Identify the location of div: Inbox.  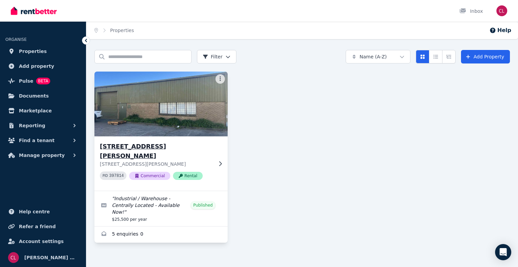
(471, 11).